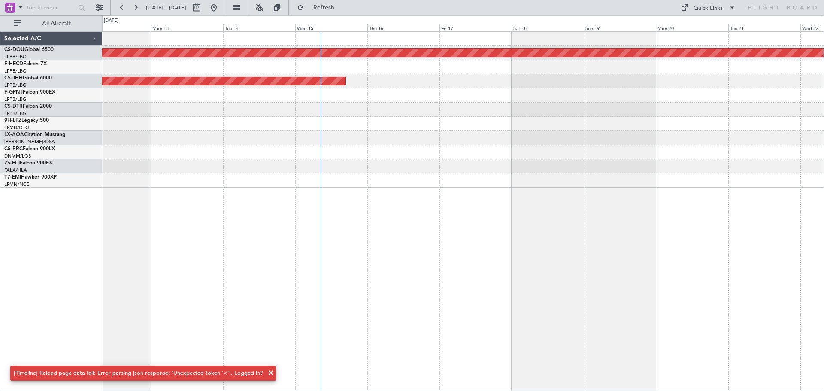 This screenshot has height=391, width=824. What do you see at coordinates (324, 8) in the screenshot?
I see `span: Refresh` at bounding box center [324, 8].